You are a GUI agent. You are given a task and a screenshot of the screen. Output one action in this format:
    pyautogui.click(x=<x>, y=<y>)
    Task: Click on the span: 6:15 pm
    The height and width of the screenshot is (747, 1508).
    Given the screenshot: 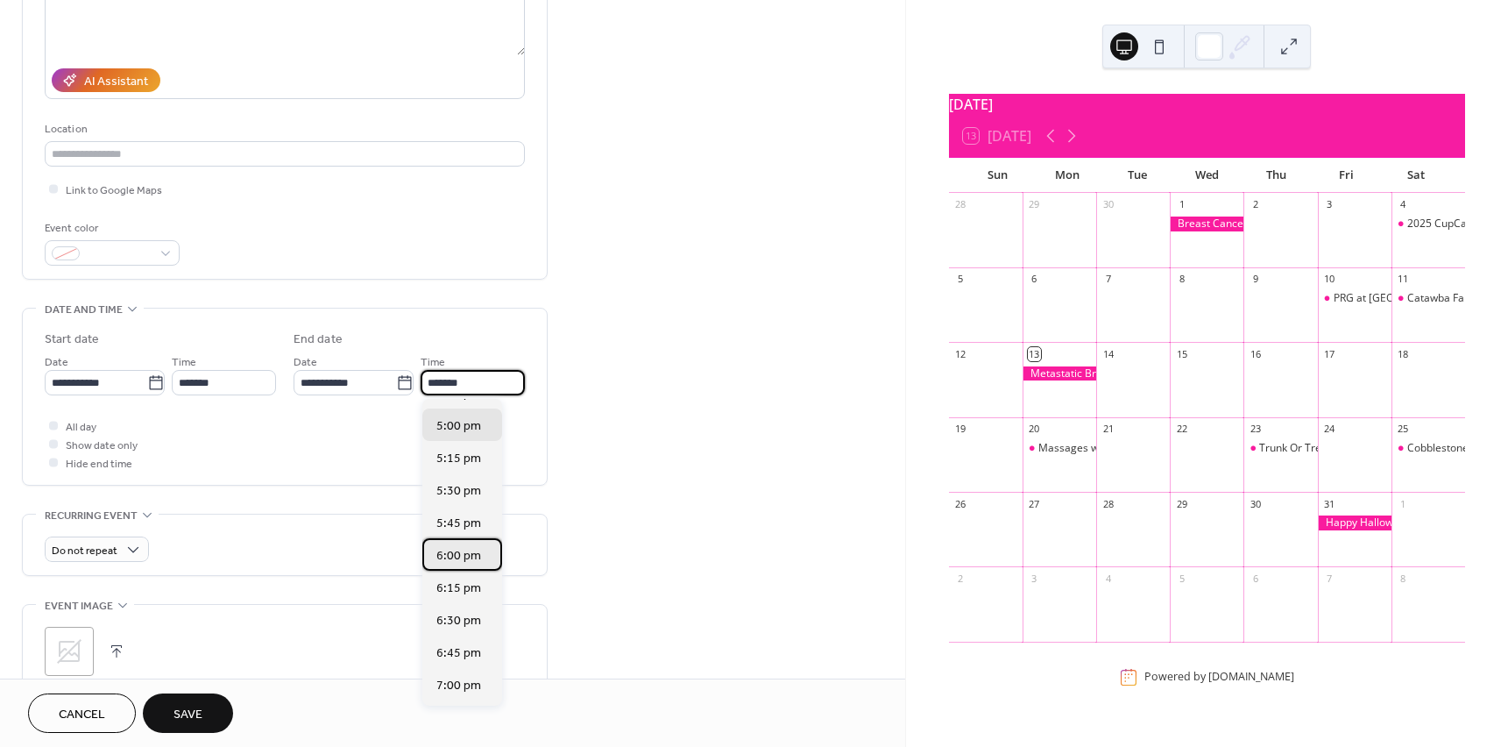 What is the action you would take?
    pyautogui.click(x=458, y=588)
    